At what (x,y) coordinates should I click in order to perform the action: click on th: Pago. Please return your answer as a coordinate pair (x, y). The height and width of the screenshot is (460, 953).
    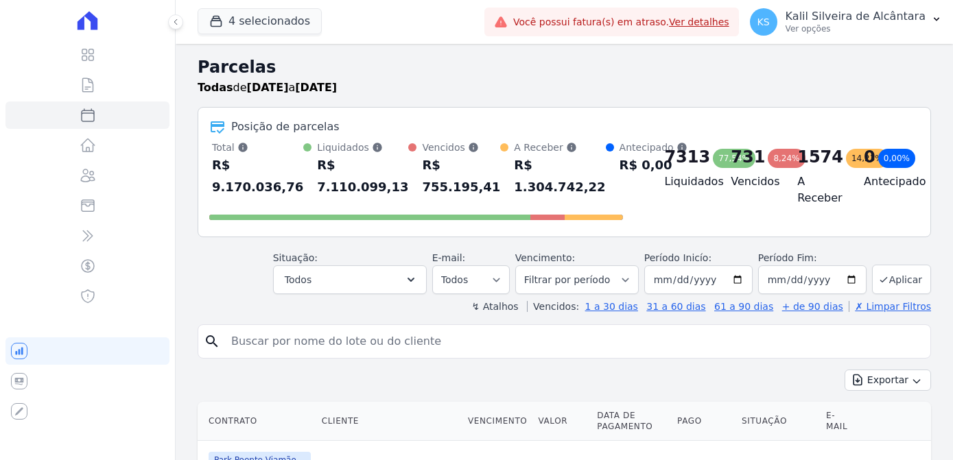
    Looking at the image, I should click on (704, 421).